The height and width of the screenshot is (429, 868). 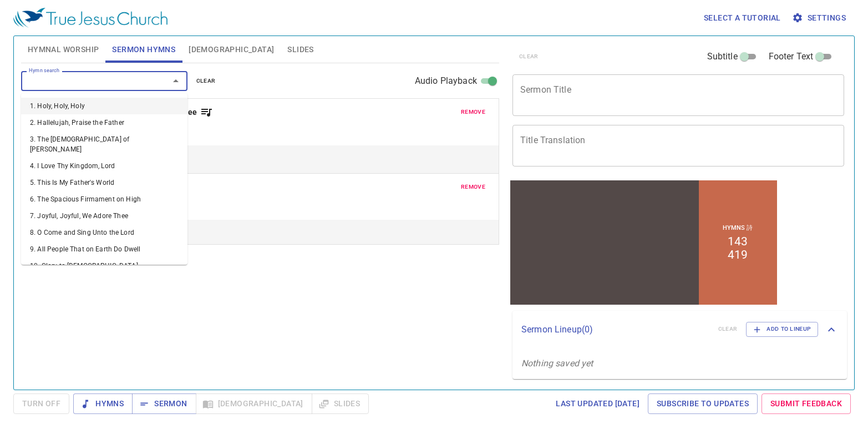 I want to click on p: Sermon Lineup ( 0 ), so click(x=615, y=329).